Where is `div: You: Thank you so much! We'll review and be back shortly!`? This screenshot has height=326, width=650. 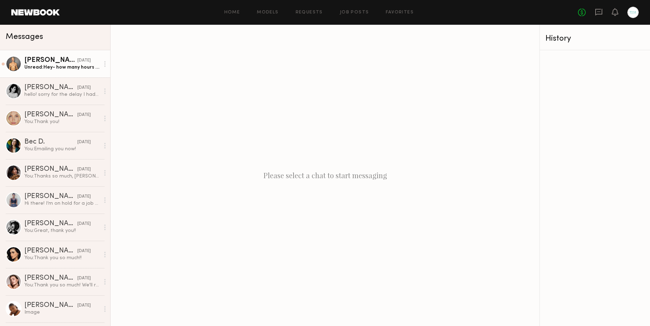 div: You: Thank you so much! We'll review and be back shortly! is located at coordinates (62, 285).